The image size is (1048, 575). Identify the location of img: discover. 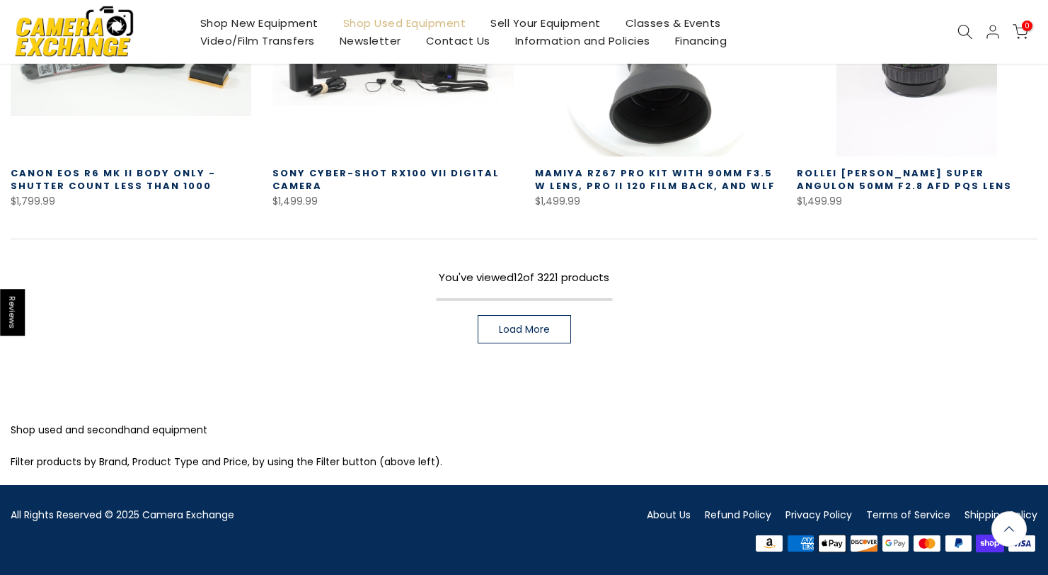
(864, 543).